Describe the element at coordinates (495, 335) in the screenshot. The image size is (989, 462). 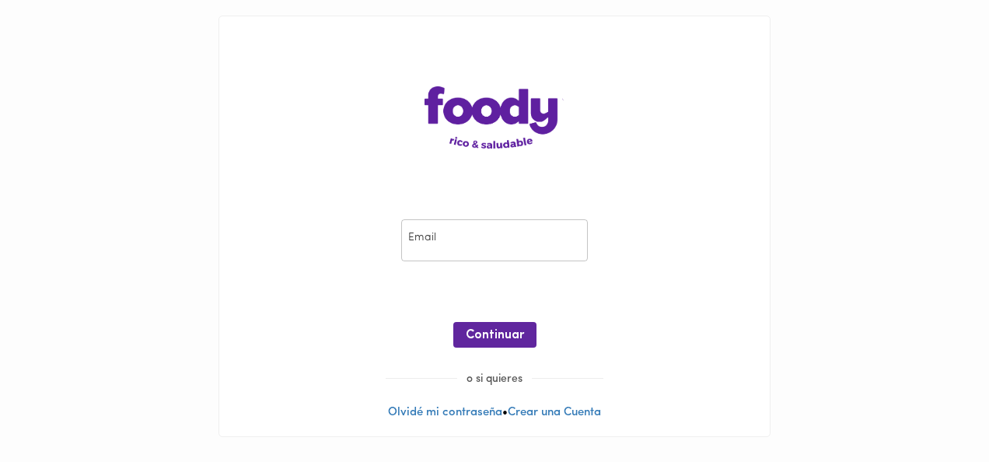
I see `span: Continuar` at that location.